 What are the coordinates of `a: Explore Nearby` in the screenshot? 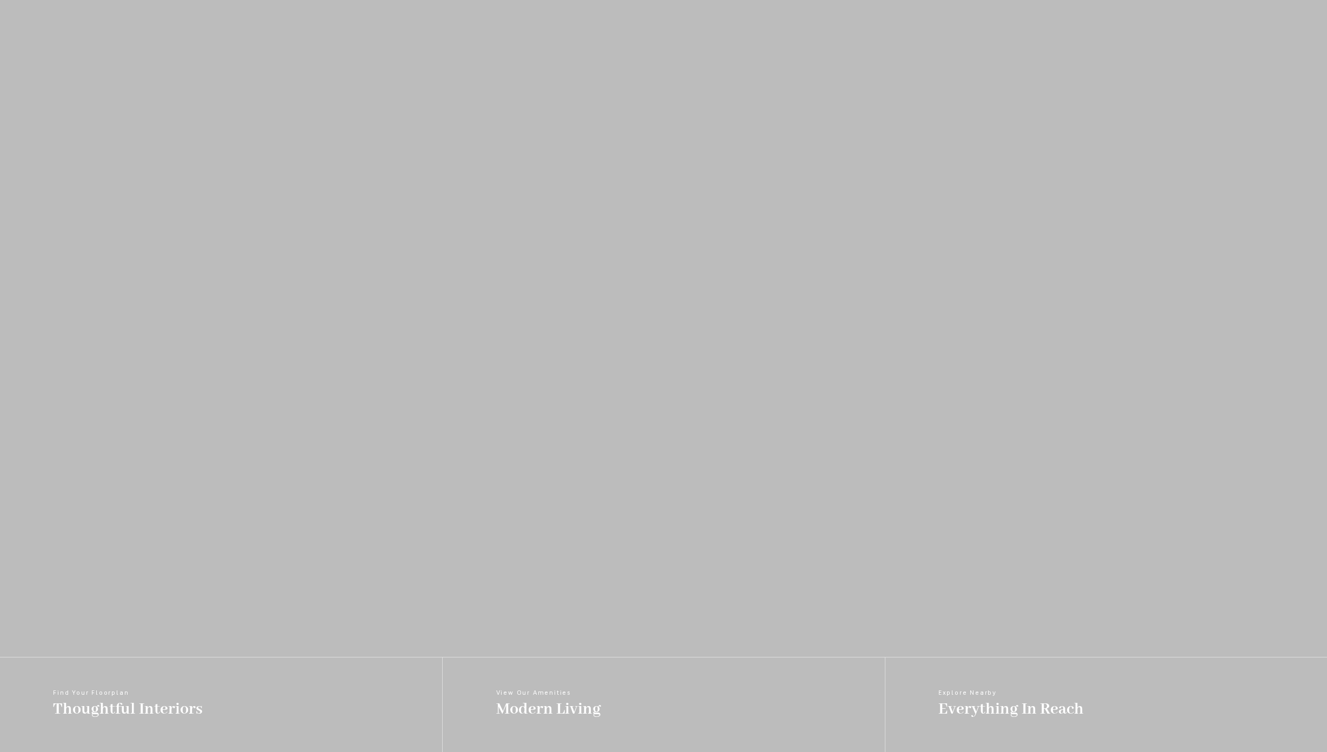 It's located at (1106, 705).